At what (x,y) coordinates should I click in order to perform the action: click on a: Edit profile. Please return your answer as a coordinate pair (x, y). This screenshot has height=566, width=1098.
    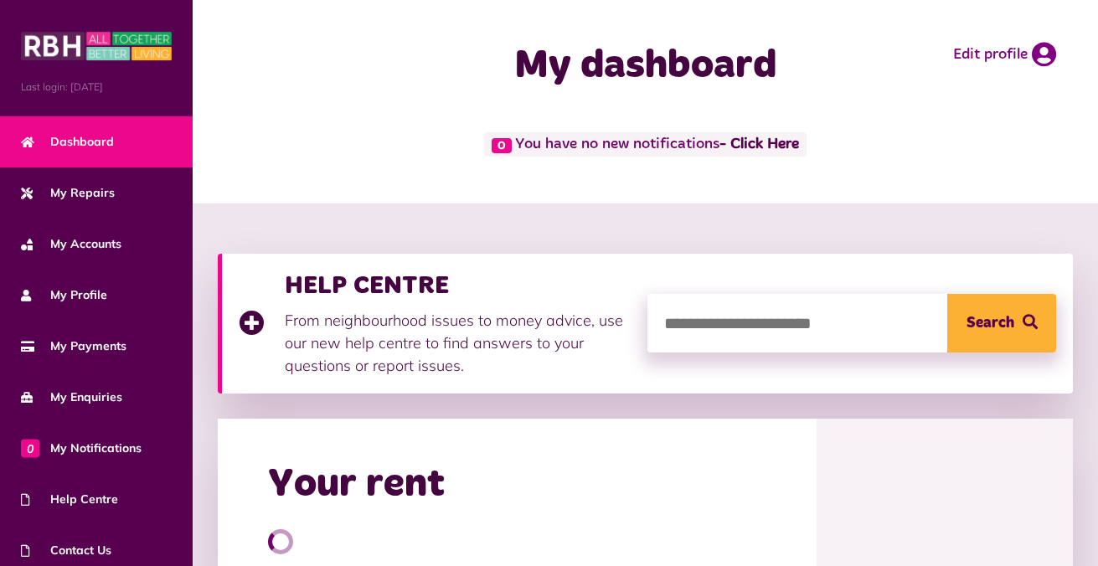
    Looking at the image, I should click on (1004, 54).